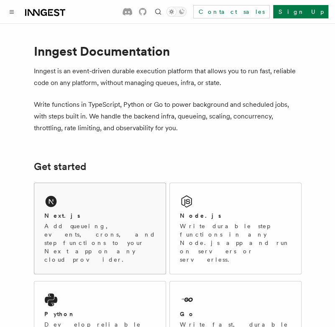 This screenshot has height=327, width=335. Describe the element at coordinates (236, 228) in the screenshot. I see `a: Node.jsWrite durable step functions in any Node.js app and run on servers or serverless.` at that location.